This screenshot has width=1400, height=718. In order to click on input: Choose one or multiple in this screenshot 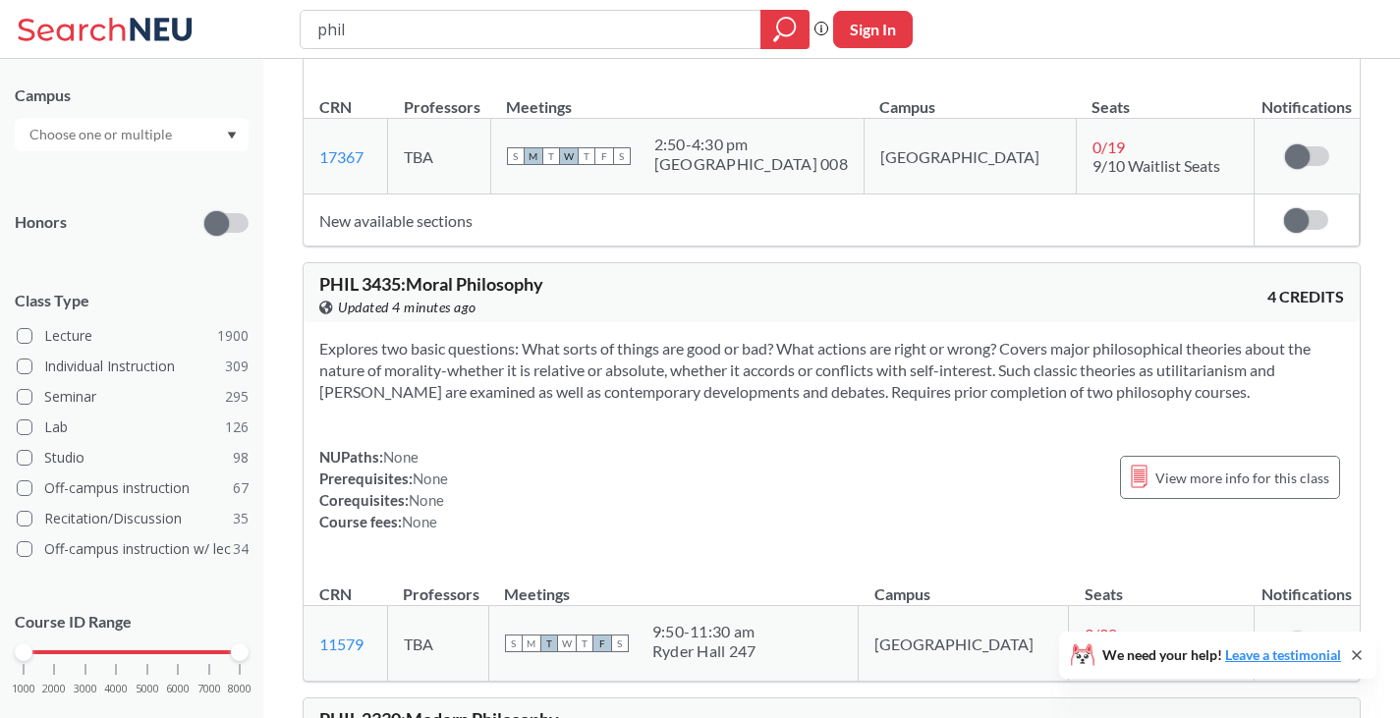, I will do `click(102, 135)`.